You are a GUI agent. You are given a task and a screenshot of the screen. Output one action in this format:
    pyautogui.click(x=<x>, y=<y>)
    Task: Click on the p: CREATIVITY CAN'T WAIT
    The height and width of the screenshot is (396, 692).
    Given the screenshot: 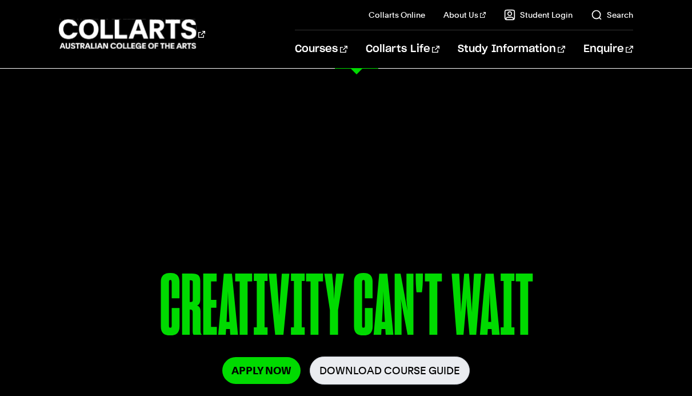 What is the action you would take?
    pyautogui.click(x=346, y=309)
    